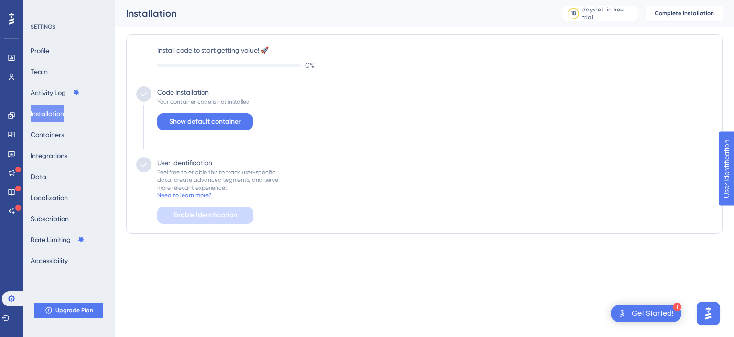 Image resolution: width=734 pixels, height=337 pixels. What do you see at coordinates (37, 8) in the screenshot?
I see `span: User Identification` at bounding box center [37, 8].